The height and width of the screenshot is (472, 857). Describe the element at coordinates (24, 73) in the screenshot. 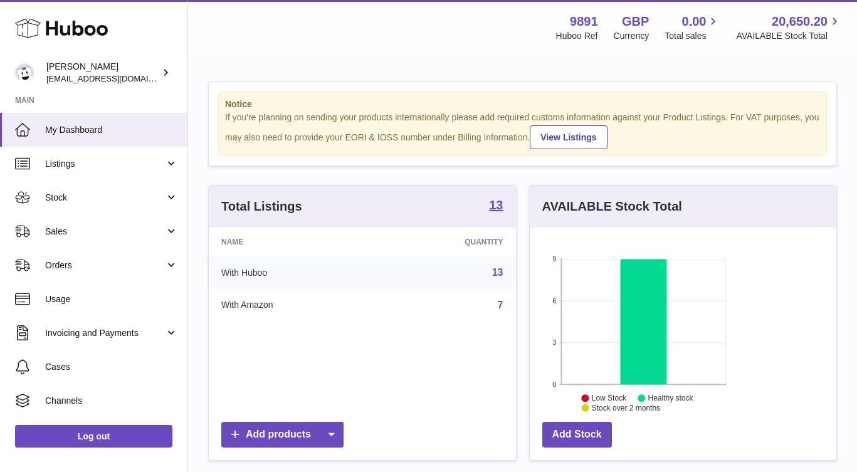

I see `img: ro@thebitterclub.co.uk` at that location.